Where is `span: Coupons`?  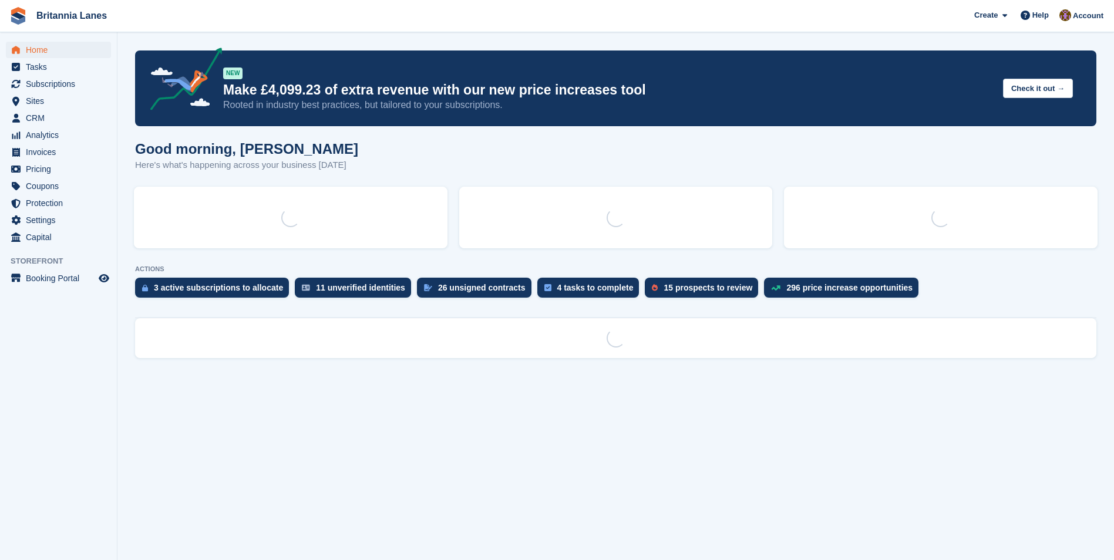
span: Coupons is located at coordinates (61, 186).